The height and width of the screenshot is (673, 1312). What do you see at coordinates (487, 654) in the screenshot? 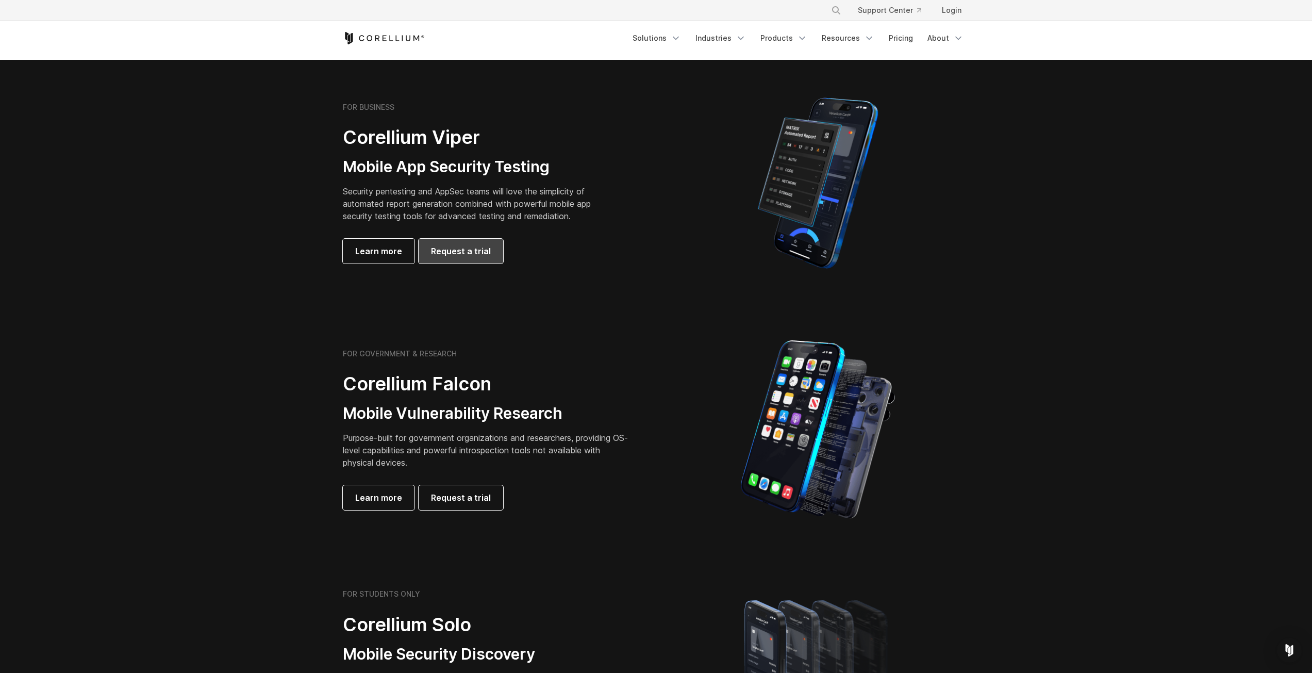
I see `h3: Mobile Security Discovery` at bounding box center [487, 654].